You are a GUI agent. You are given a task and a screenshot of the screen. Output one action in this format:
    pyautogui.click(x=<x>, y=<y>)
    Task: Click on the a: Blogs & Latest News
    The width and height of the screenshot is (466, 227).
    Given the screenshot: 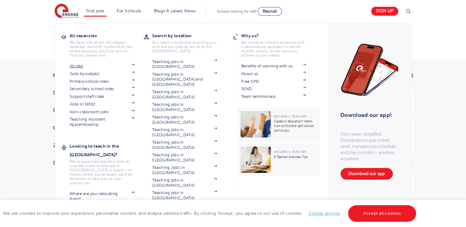 What is the action you would take?
    pyautogui.click(x=175, y=11)
    